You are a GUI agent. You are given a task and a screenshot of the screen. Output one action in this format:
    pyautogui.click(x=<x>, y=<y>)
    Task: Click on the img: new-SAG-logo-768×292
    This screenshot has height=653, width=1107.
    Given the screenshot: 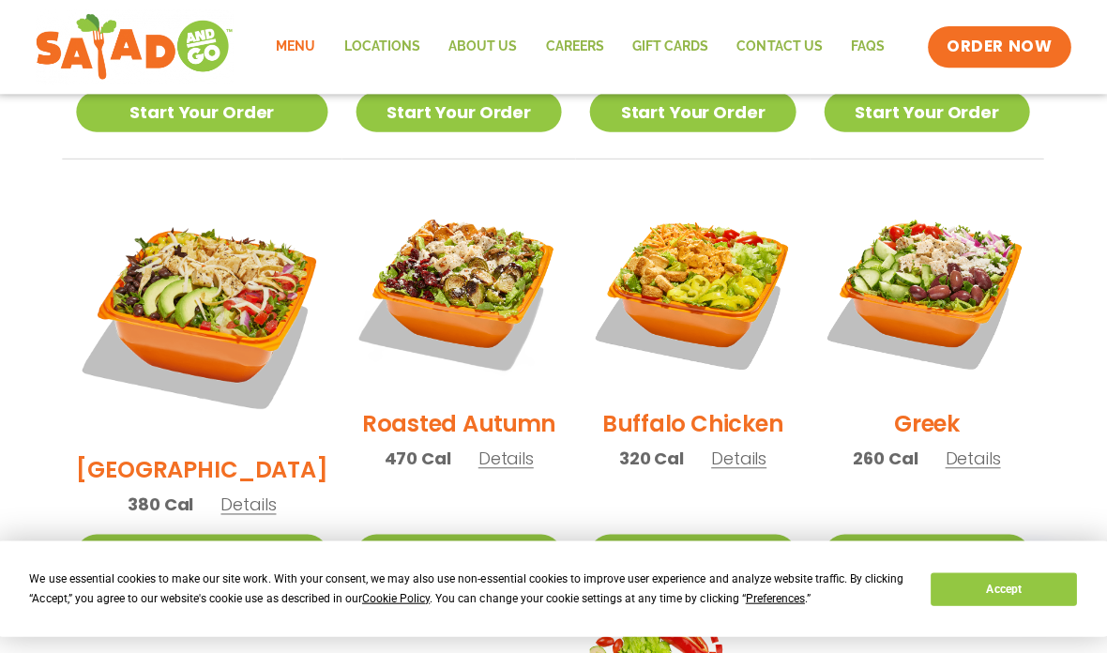 What is the action you would take?
    pyautogui.click(x=136, y=47)
    